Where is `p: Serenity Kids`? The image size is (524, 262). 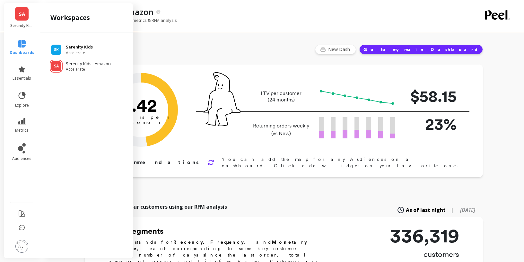 p: Serenity Kids is located at coordinates (79, 47).